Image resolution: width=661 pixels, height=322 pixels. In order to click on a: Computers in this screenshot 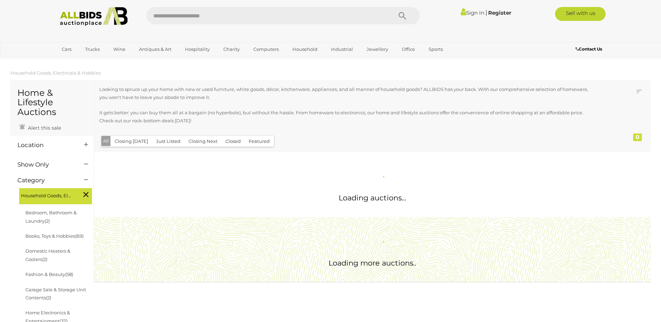, I will do `click(266, 49)`.